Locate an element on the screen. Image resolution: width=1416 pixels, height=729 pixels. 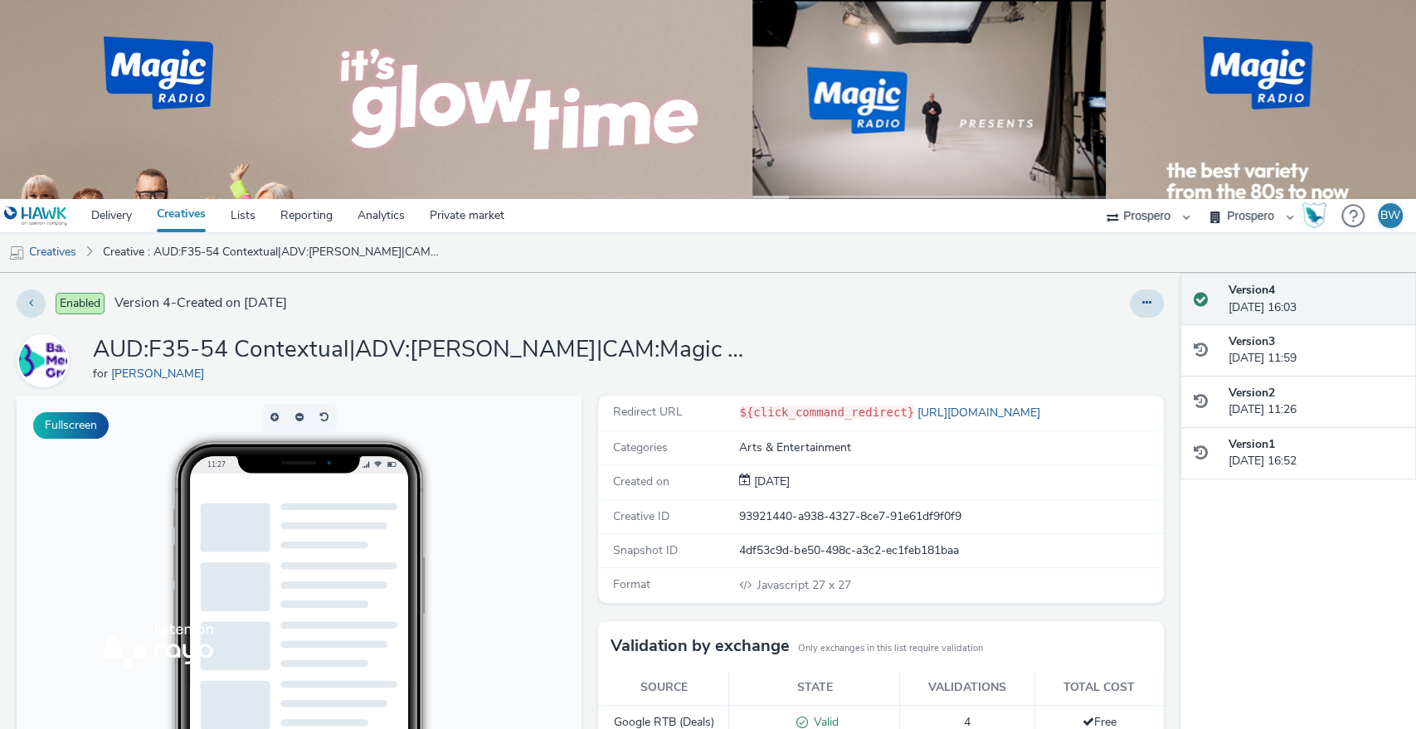
span: QR Code is located at coordinates (469, 393).